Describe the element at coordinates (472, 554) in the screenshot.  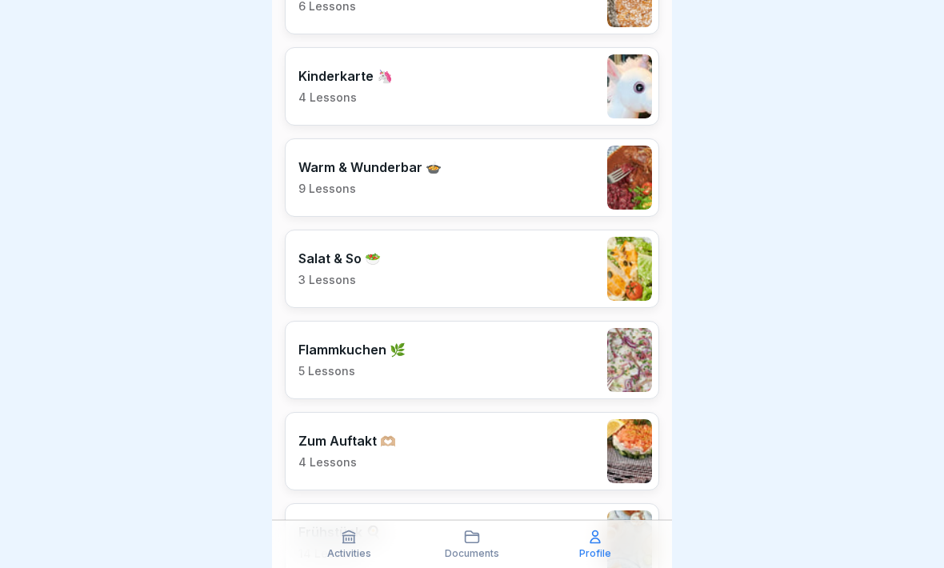
I see `p: Documents` at that location.